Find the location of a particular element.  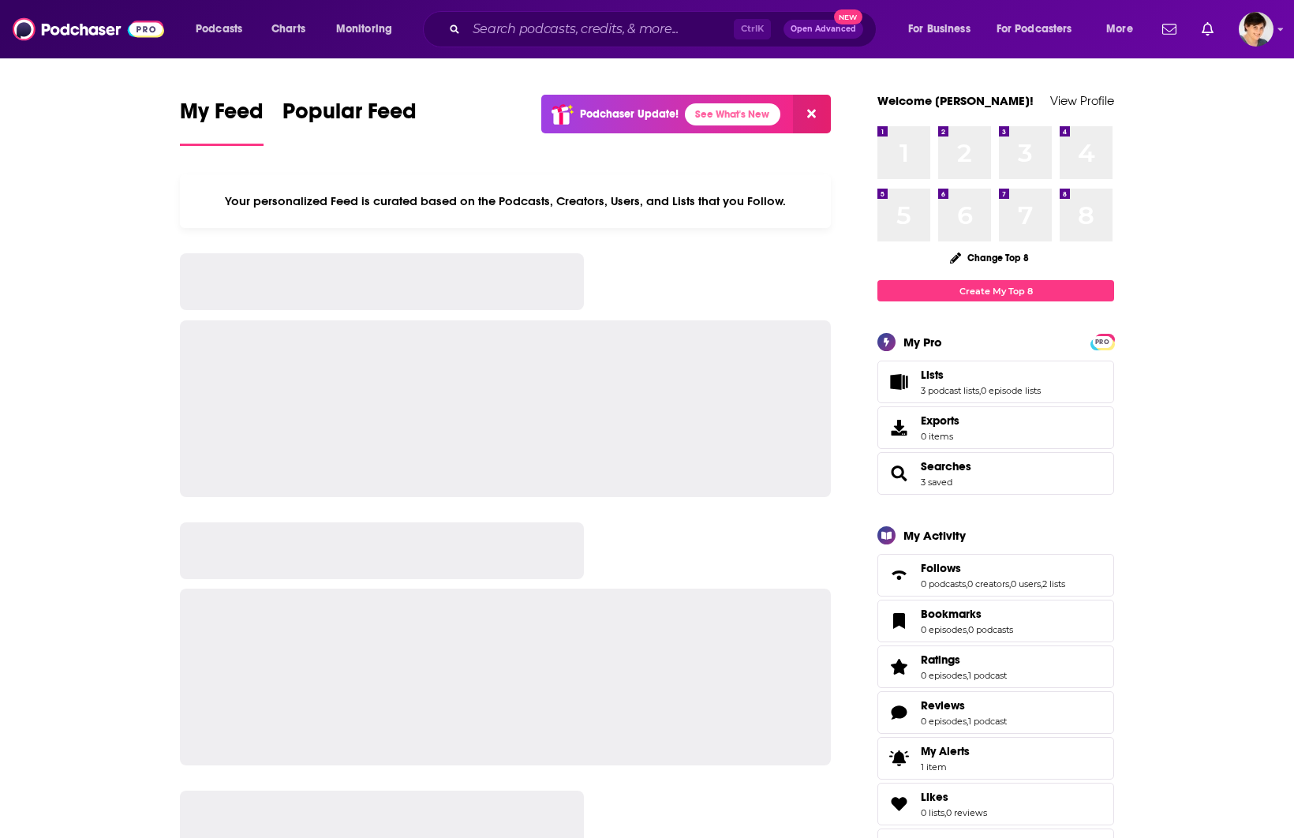

span: PRO is located at coordinates (1102, 342).